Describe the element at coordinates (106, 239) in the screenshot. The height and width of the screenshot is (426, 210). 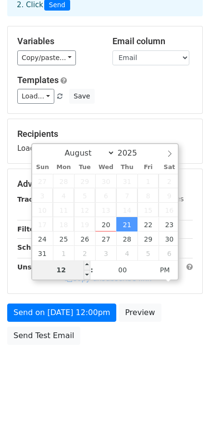
I see `span: August 27, 2025` at that location.